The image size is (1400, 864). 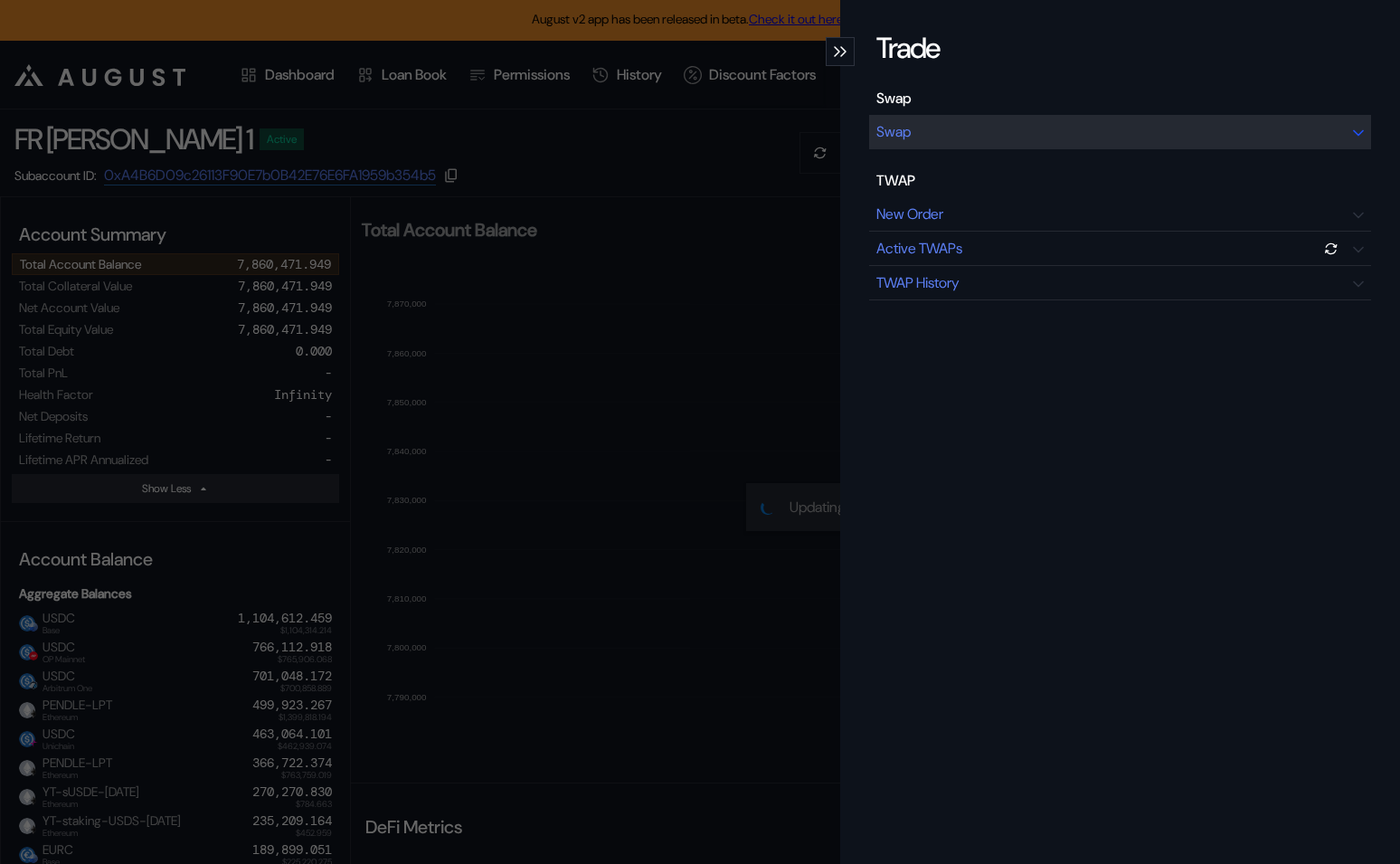 What do you see at coordinates (919, 248) in the screenshot?
I see `div: Active TWAPs` at bounding box center [919, 248].